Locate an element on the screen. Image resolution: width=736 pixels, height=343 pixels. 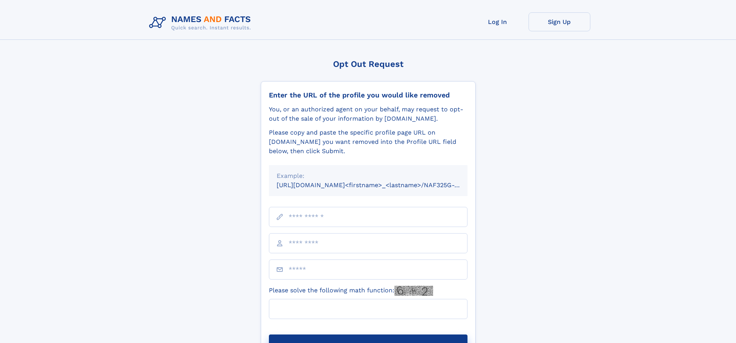
div: Example: is located at coordinates (368, 176).